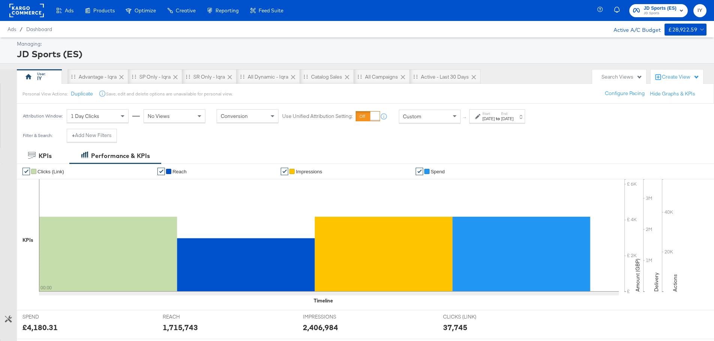 The width and height of the screenshot is (714, 341). Describe the element at coordinates (185, 10) in the screenshot. I see `span: Creative` at that location.